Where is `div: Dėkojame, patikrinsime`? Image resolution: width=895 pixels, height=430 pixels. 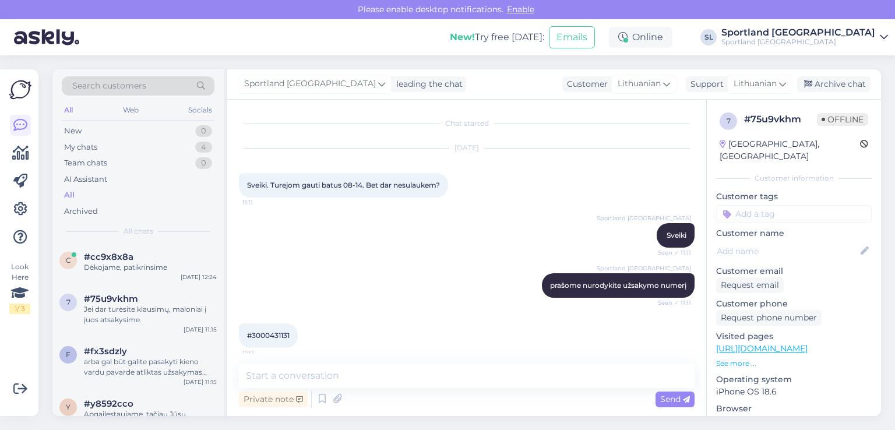
div: Dėkojame, patikrinsime is located at coordinates (150, 267).